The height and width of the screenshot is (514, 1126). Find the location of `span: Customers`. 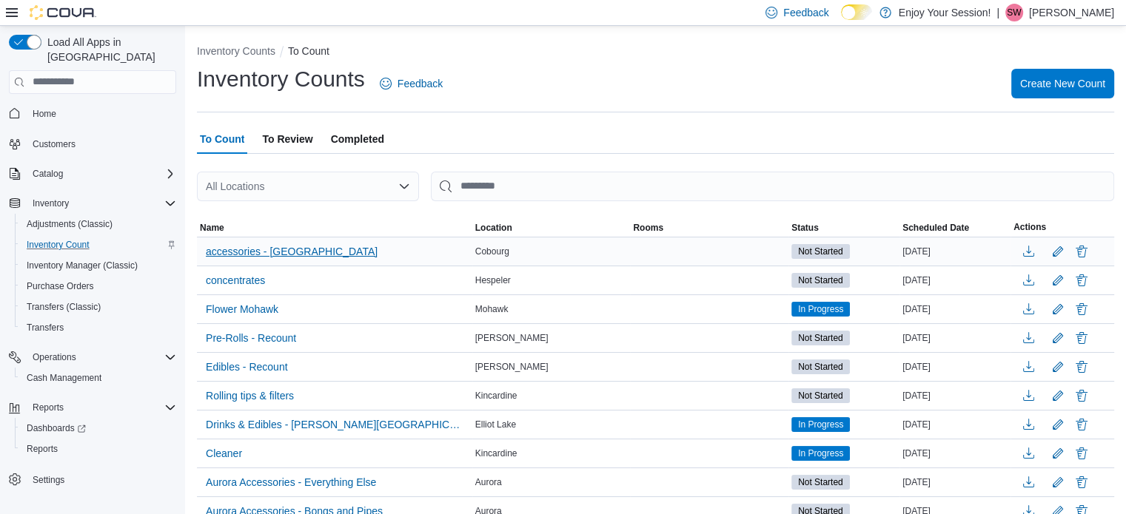

span: Customers is located at coordinates (54, 144).